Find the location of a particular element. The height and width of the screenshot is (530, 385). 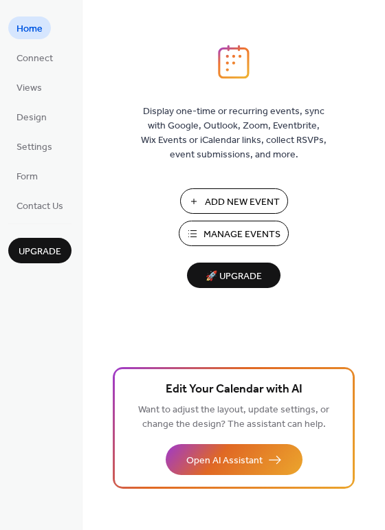

button: Add New Event is located at coordinates (234, 201).